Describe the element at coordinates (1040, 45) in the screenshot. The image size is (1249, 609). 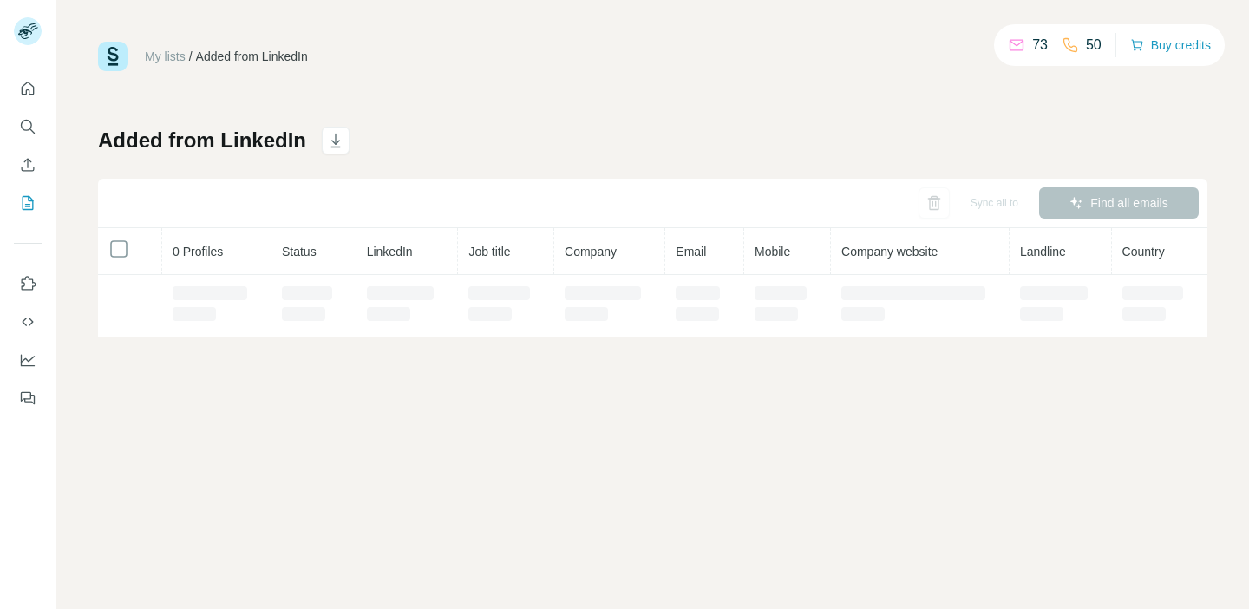
I see `p: 73` at that location.